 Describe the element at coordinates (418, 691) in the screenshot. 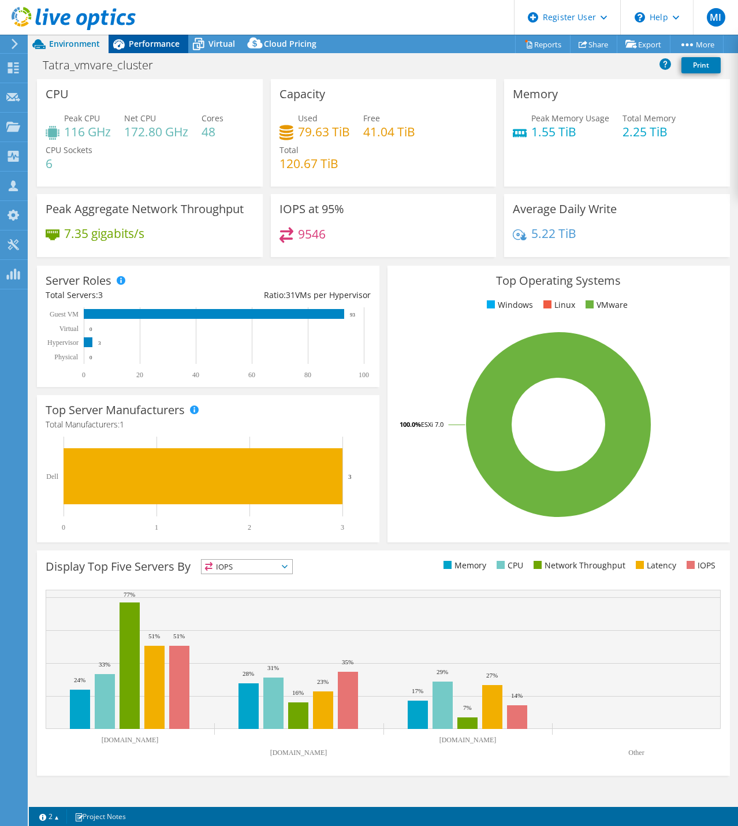

I see `text: 17%` at that location.